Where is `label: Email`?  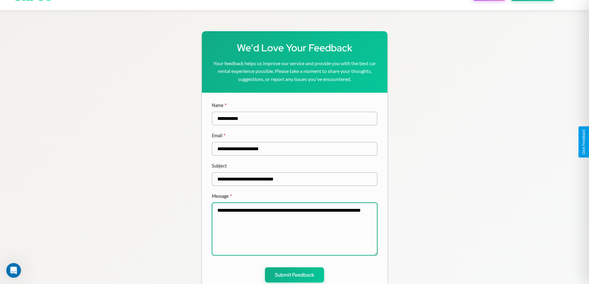
label: Email is located at coordinates (294, 135).